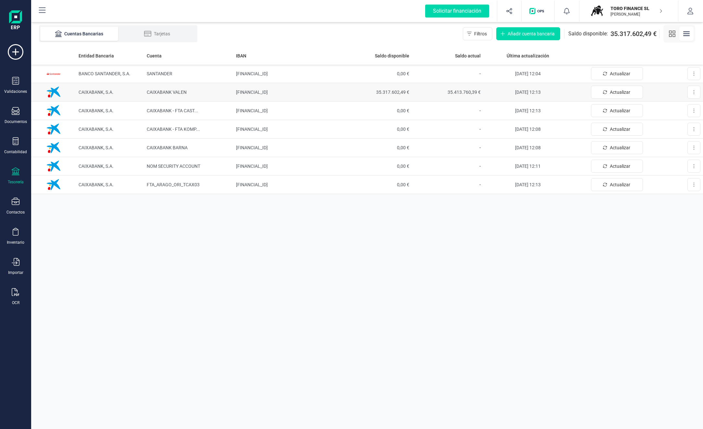 Image resolution: width=703 pixels, height=429 pixels. I want to click on span: Filtros, so click(480, 34).